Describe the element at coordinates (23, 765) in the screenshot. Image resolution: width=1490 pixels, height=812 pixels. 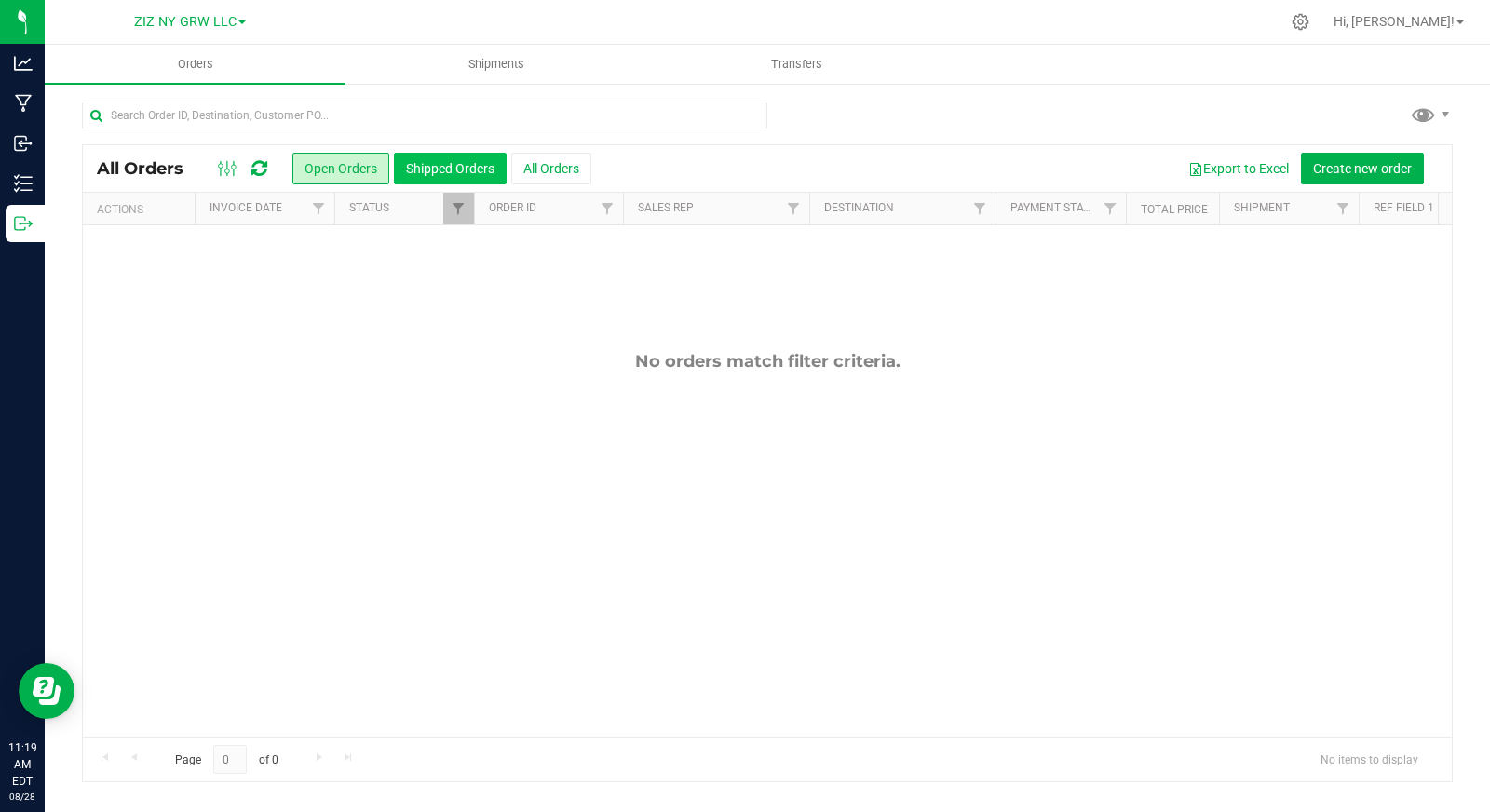
I see `p: 11:19 AM EDT` at that location.